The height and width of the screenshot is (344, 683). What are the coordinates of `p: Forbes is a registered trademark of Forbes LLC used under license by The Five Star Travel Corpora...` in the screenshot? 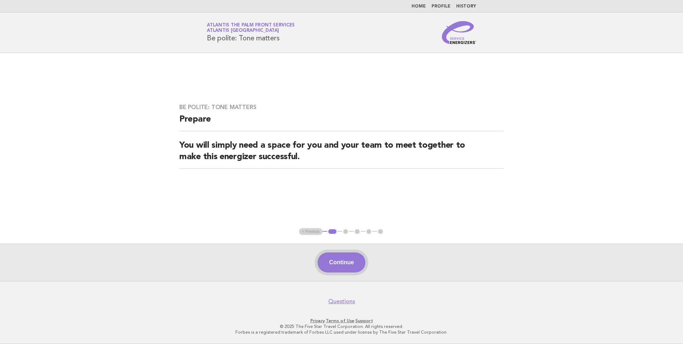 It's located at (342, 332).